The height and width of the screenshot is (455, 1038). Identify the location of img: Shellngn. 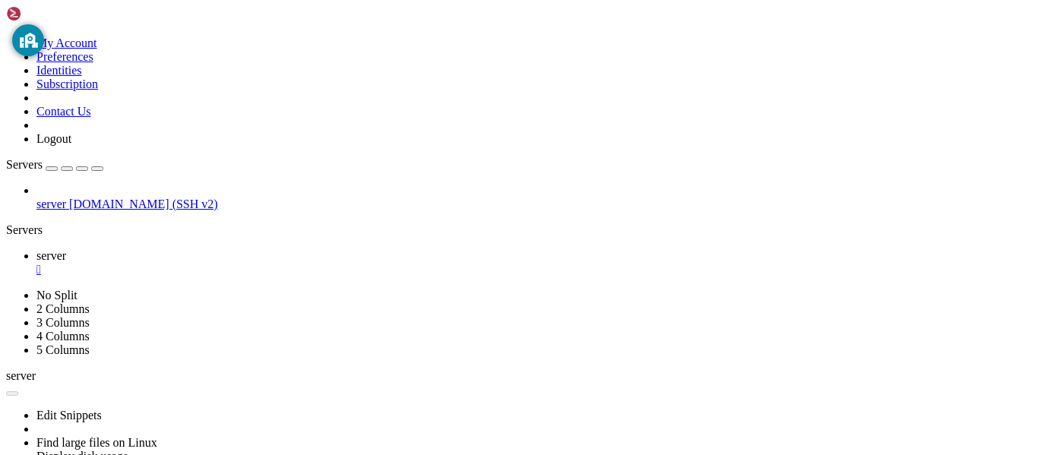
(49, 14).